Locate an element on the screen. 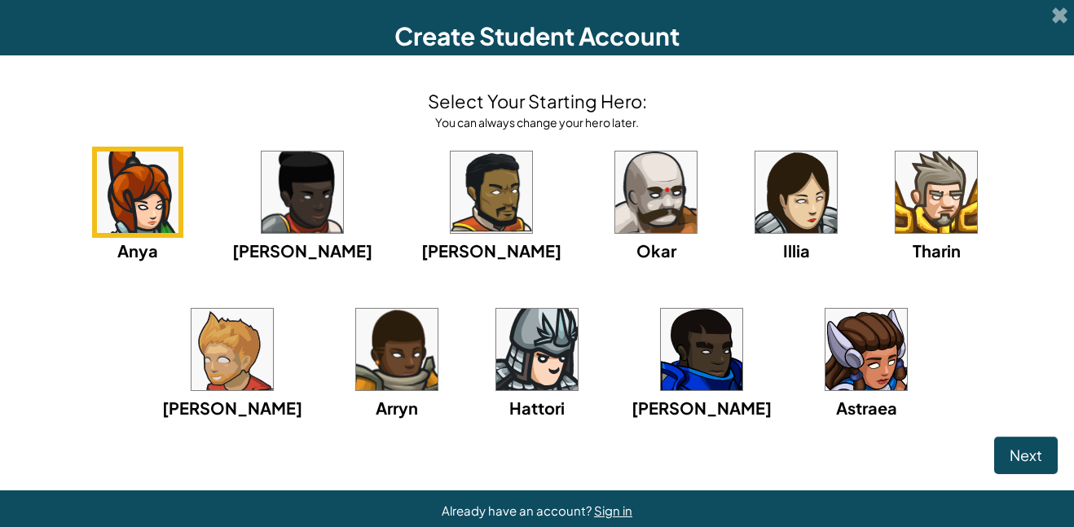  h4: Select Your Starting Hero: is located at coordinates (537, 101).